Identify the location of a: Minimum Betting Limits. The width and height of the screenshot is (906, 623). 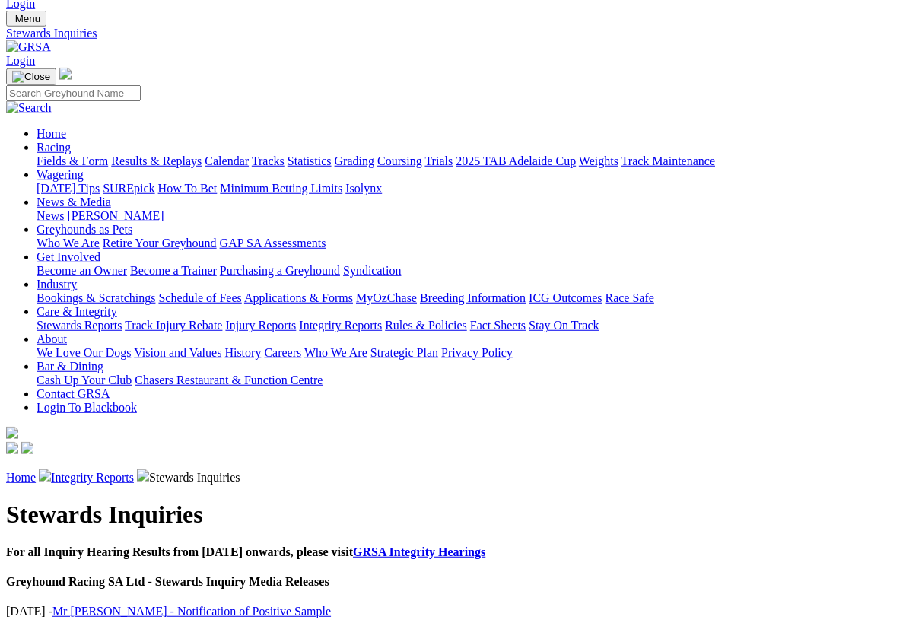
(281, 188).